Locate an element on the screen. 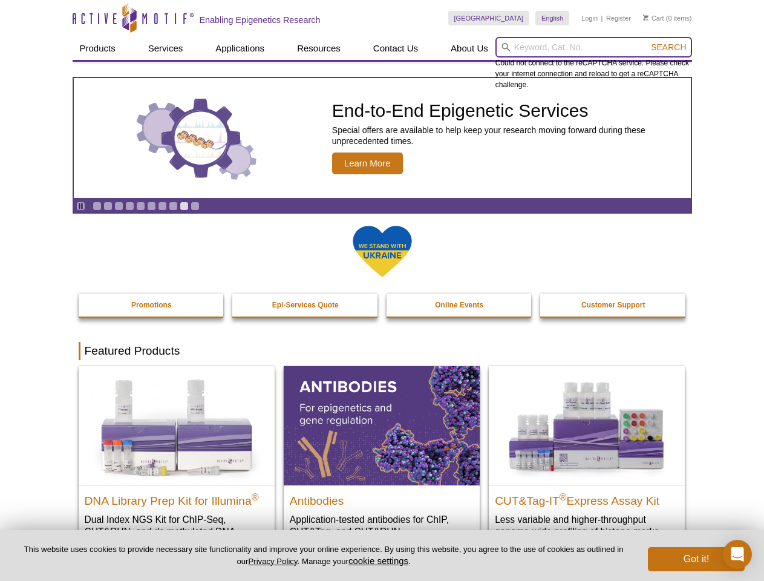 This screenshot has height=581, width=764. strong: Customer Support is located at coordinates (613, 305).